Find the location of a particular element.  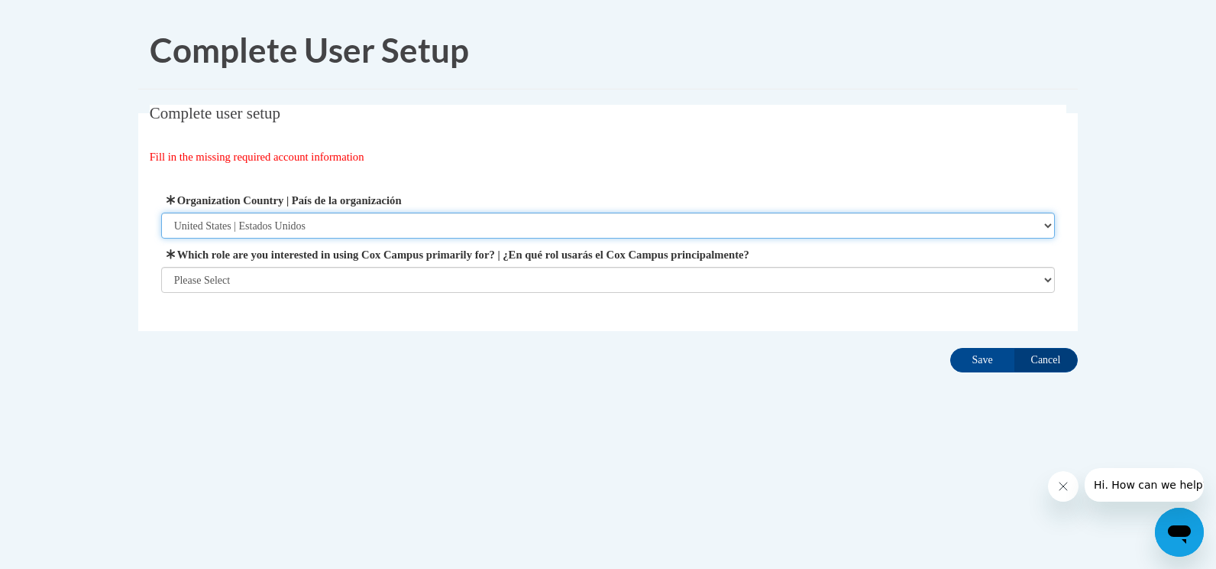

span: Complete user setup is located at coordinates (215, 113).